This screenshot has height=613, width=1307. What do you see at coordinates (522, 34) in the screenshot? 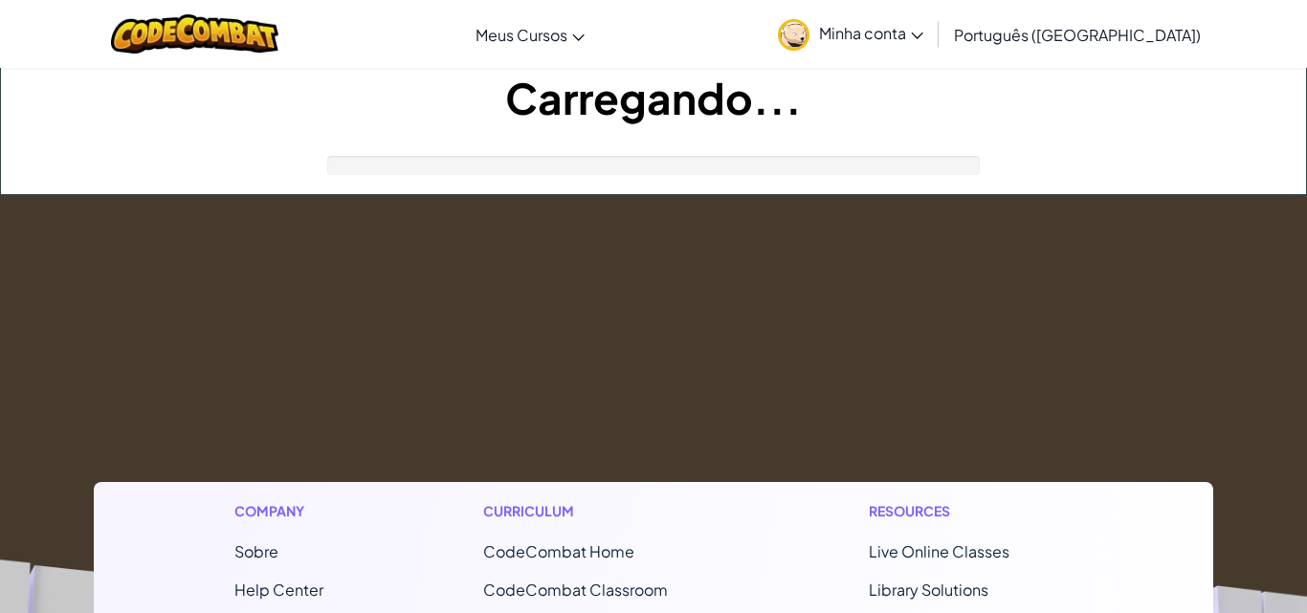
I see `span: Meus Cursos` at bounding box center [522, 34].